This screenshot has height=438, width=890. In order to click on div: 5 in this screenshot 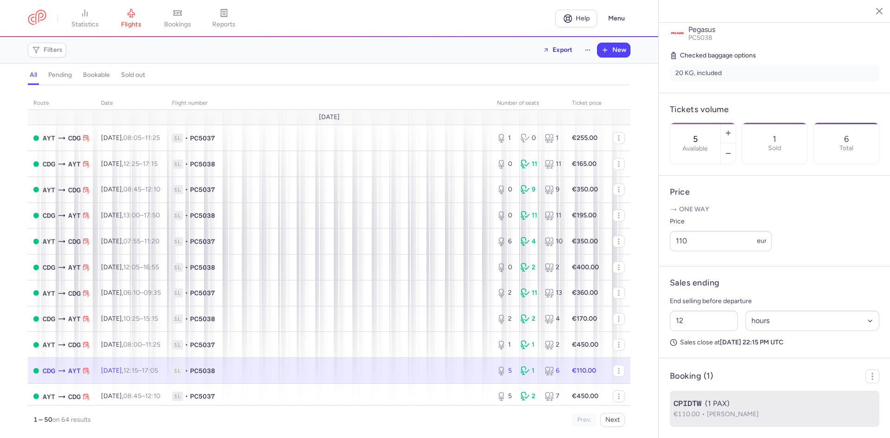, I will do `click(505, 396)`.